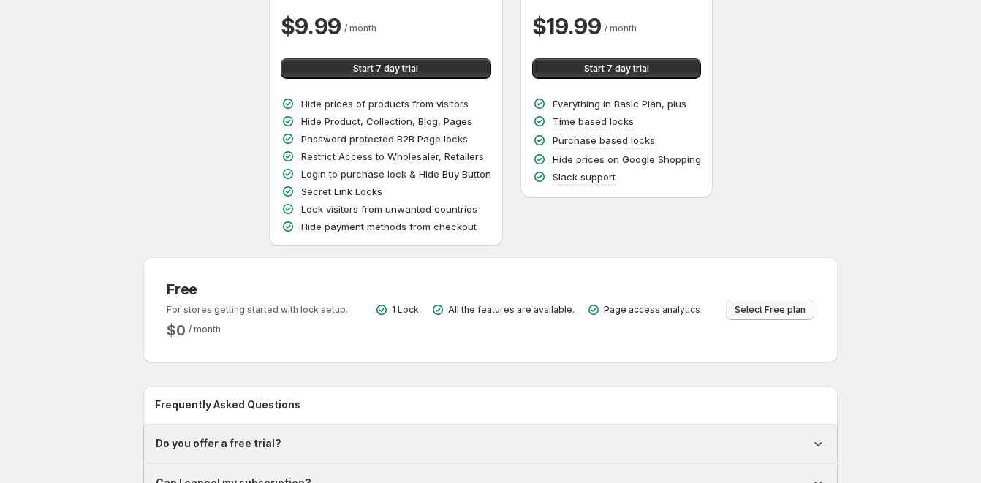 This screenshot has height=483, width=981. I want to click on h2: $ 0, so click(176, 330).